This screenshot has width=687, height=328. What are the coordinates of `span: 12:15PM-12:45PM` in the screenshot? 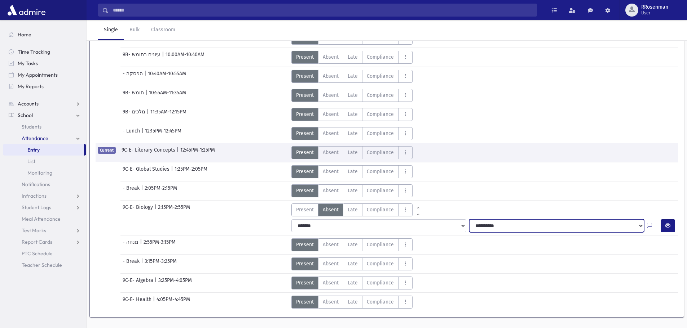 It's located at (163, 134).